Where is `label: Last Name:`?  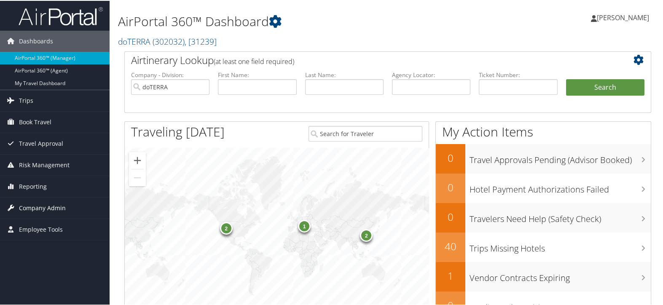
label: Last Name: is located at coordinates (344, 74).